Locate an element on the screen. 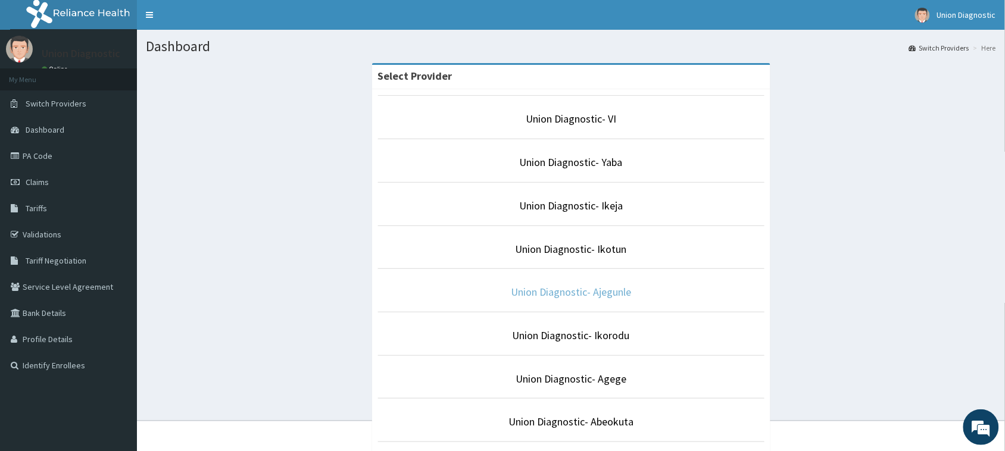 The height and width of the screenshot is (451, 1005). h1: Dashboard is located at coordinates (571, 46).